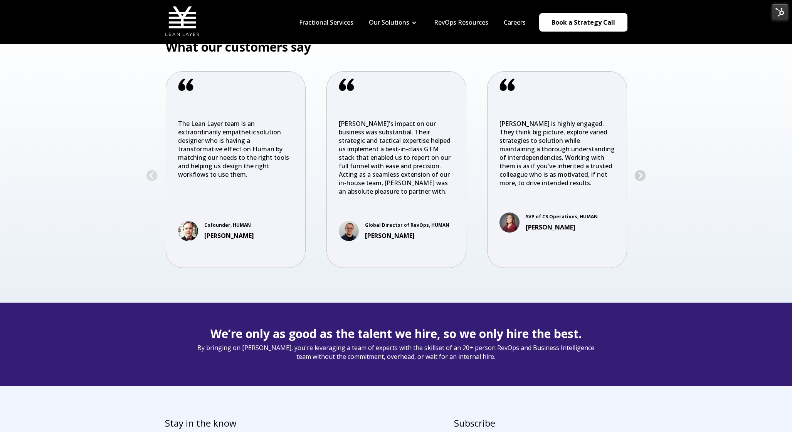 Image resolution: width=792 pixels, height=432 pixels. I want to click on p: The Lean Layer team is an extraordinarily empathetic solution designer who is having a transforma..., so click(235, 149).